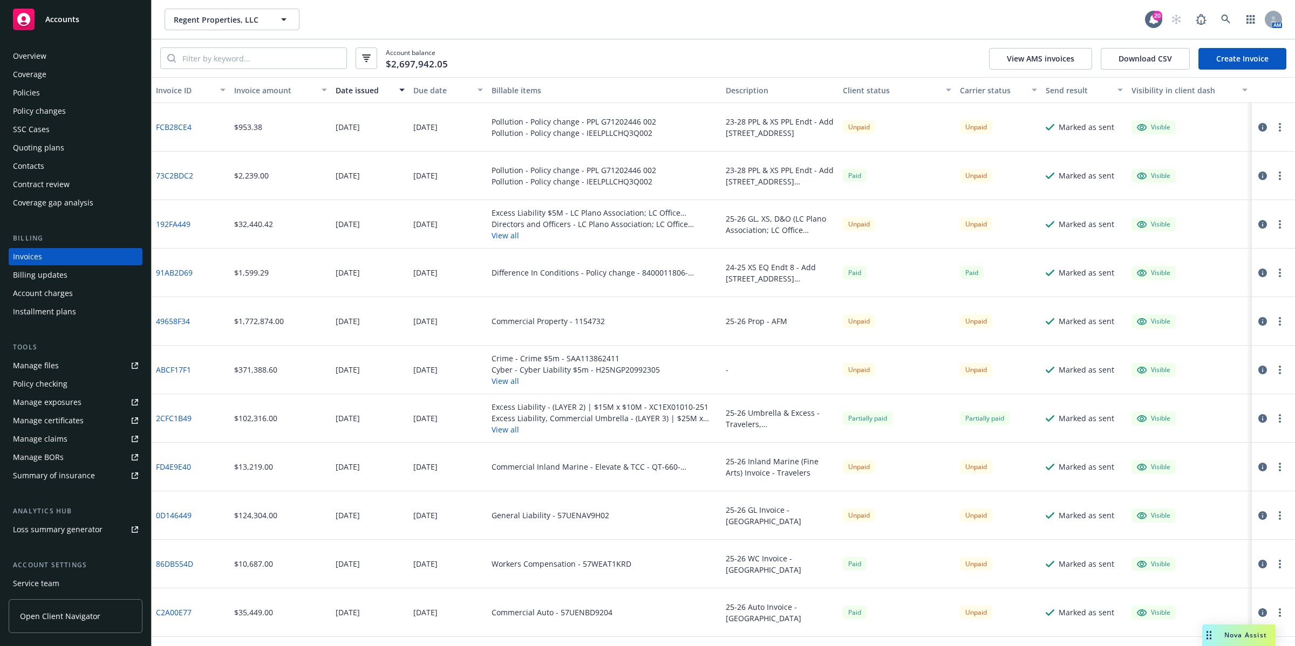  Describe the element at coordinates (891, 90) in the screenshot. I see `div: Client status` at that location.